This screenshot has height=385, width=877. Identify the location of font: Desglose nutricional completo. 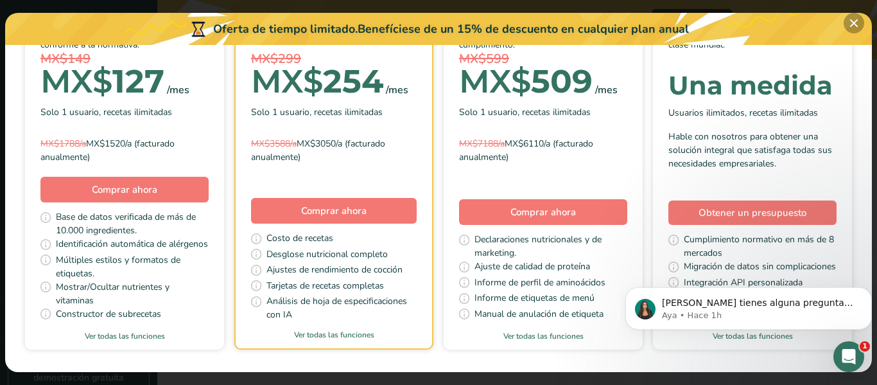
(327, 254).